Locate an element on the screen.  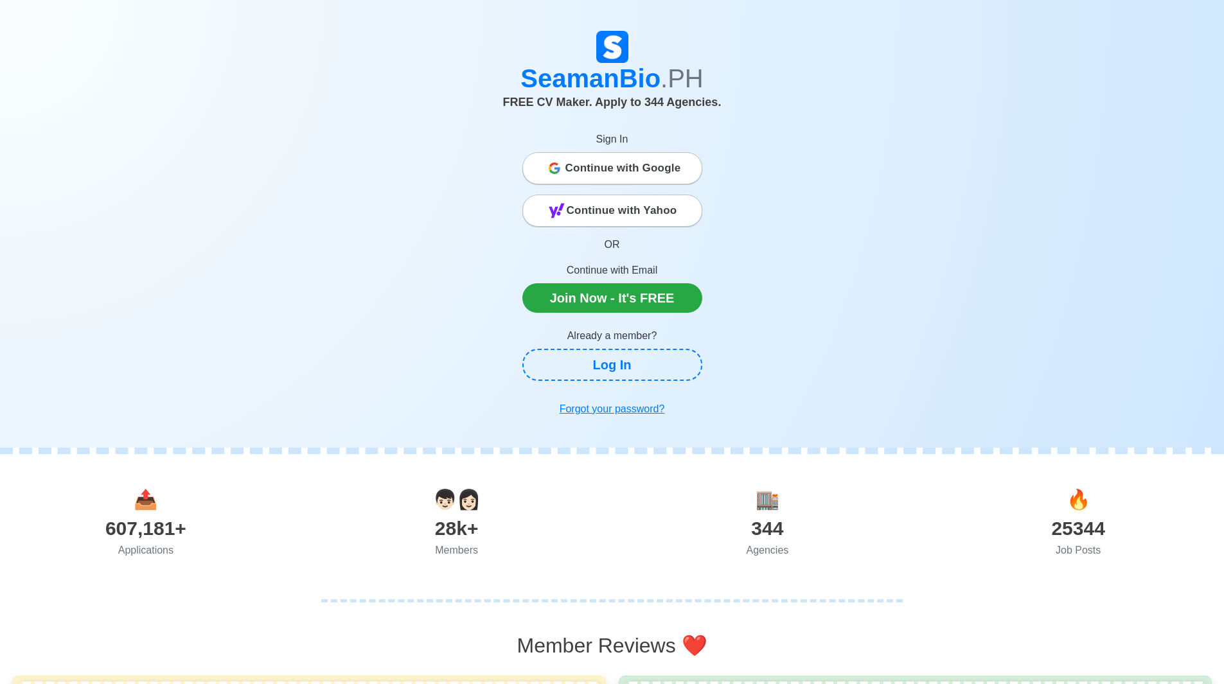
h2: Member Reviews is located at coordinates (612, 646).